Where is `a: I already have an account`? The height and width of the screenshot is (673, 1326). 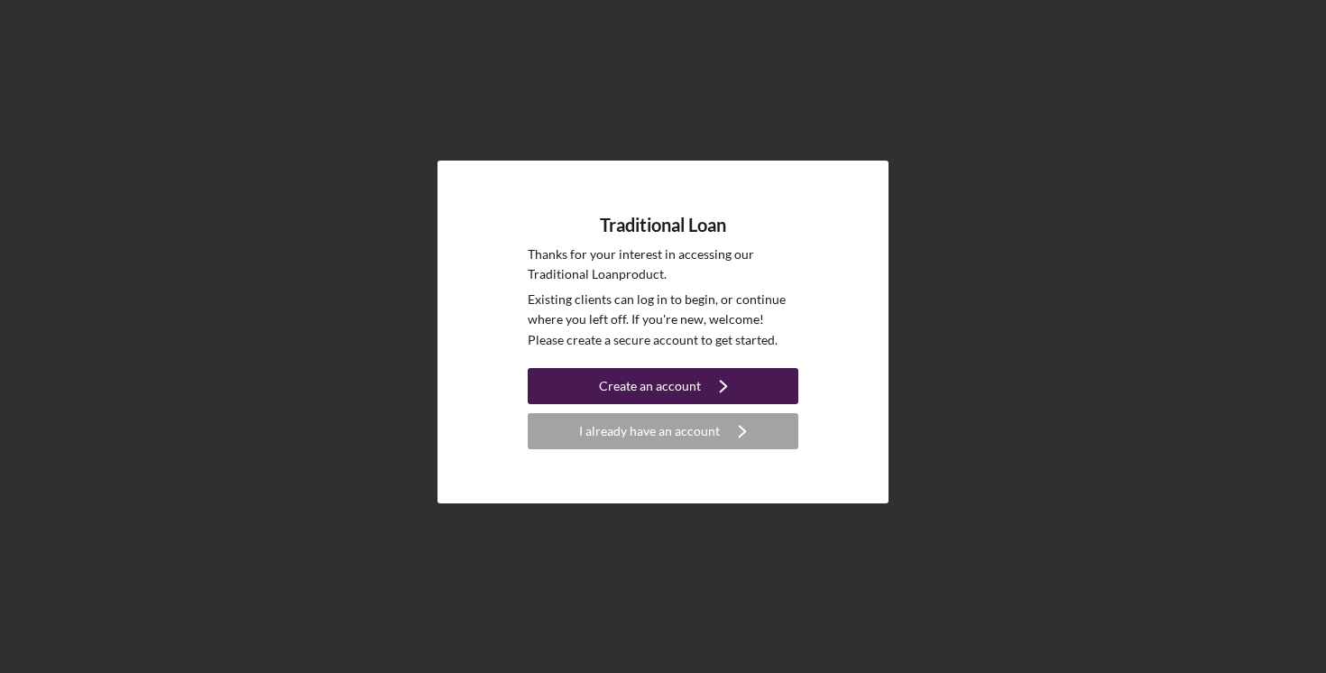 a: I already have an account is located at coordinates (663, 431).